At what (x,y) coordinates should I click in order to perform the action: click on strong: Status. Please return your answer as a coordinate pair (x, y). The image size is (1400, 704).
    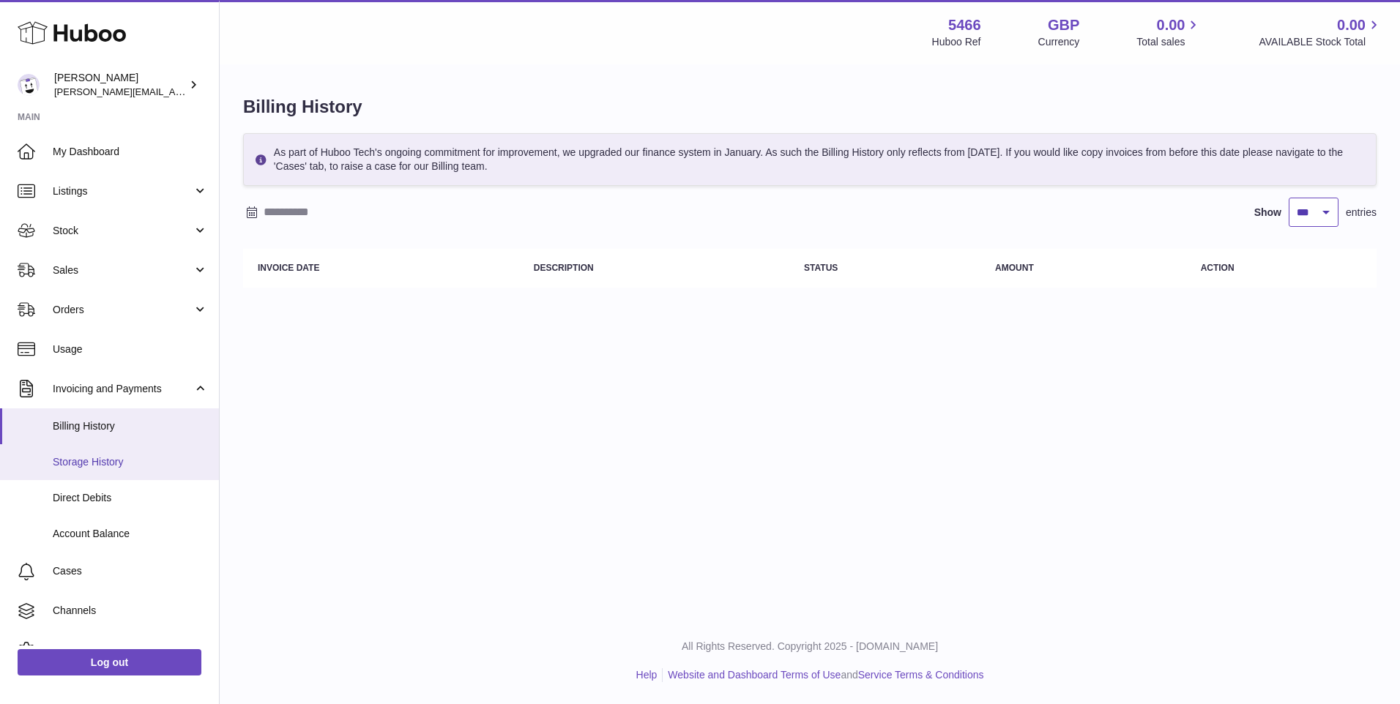
    Looking at the image, I should click on (821, 268).